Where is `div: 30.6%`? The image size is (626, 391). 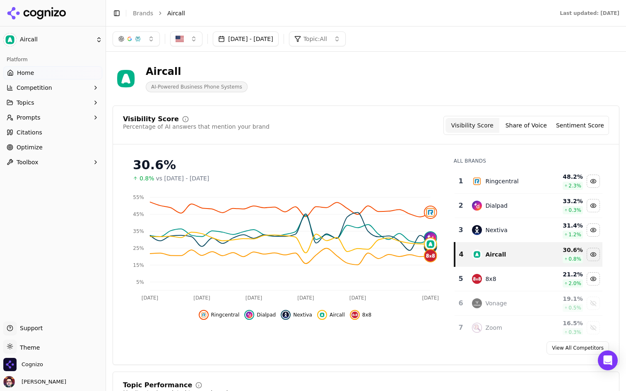 div: 30.6% is located at coordinates (285, 165).